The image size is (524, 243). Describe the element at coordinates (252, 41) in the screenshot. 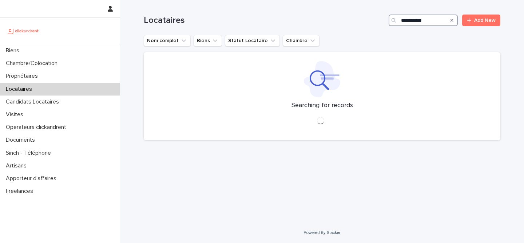

I see `button: Statut Locataire` at that location.